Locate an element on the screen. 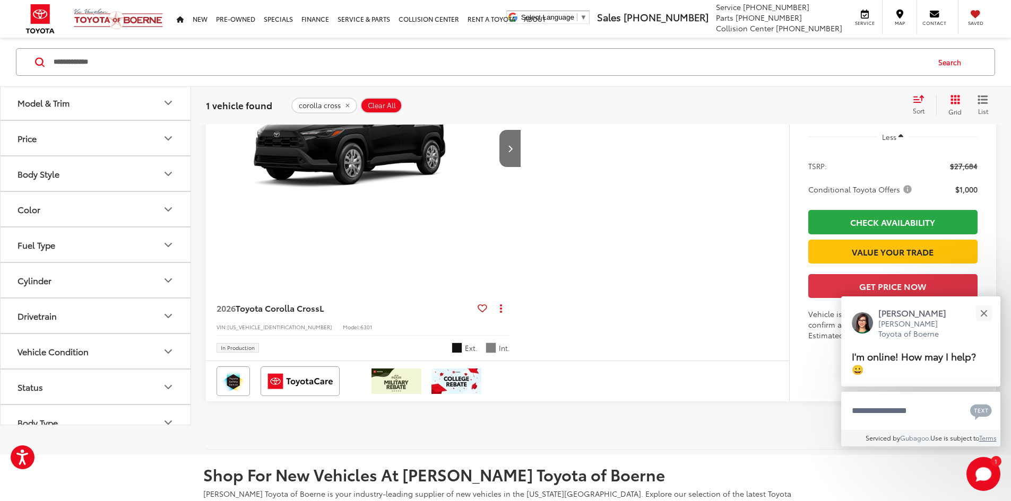 This screenshot has width=1011, height=501. form: Search by Make, Model, or Keyword is located at coordinates (490, 62).